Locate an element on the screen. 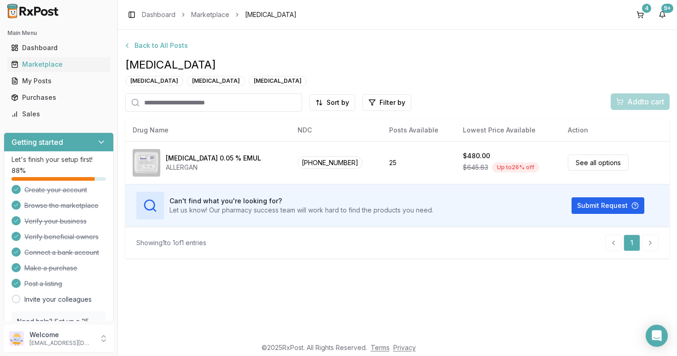 This screenshot has width=677, height=356. span: Post a listing is located at coordinates (43, 284).